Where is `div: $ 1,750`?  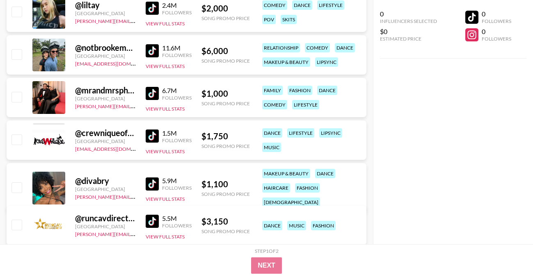 div: $ 1,750 is located at coordinates (226, 136).